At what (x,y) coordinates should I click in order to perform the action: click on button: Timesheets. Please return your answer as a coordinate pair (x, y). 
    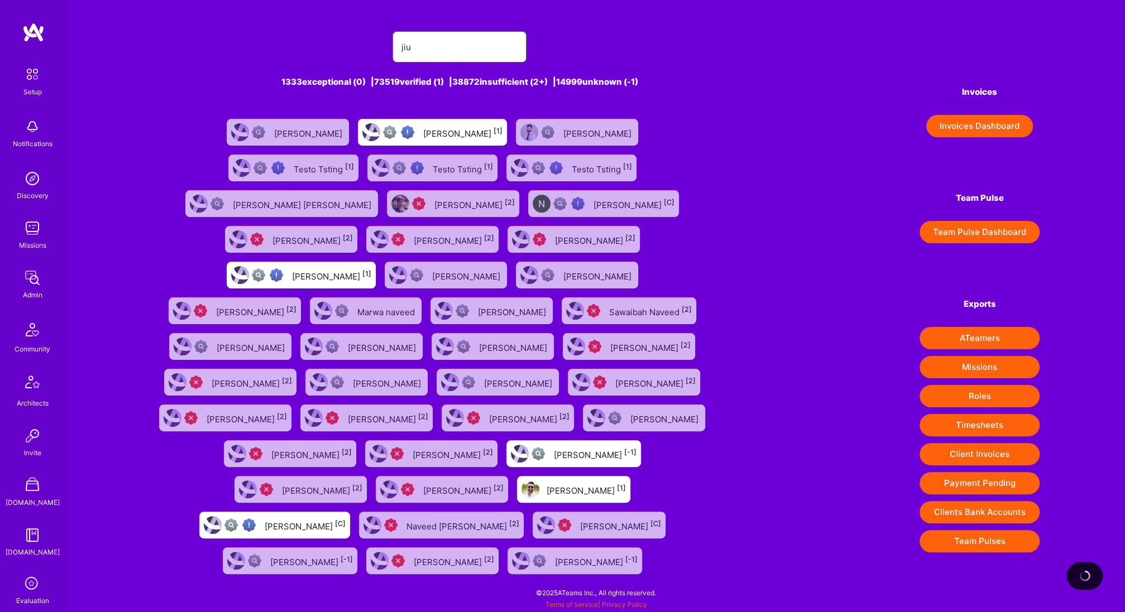
    Looking at the image, I should click on (979, 425).